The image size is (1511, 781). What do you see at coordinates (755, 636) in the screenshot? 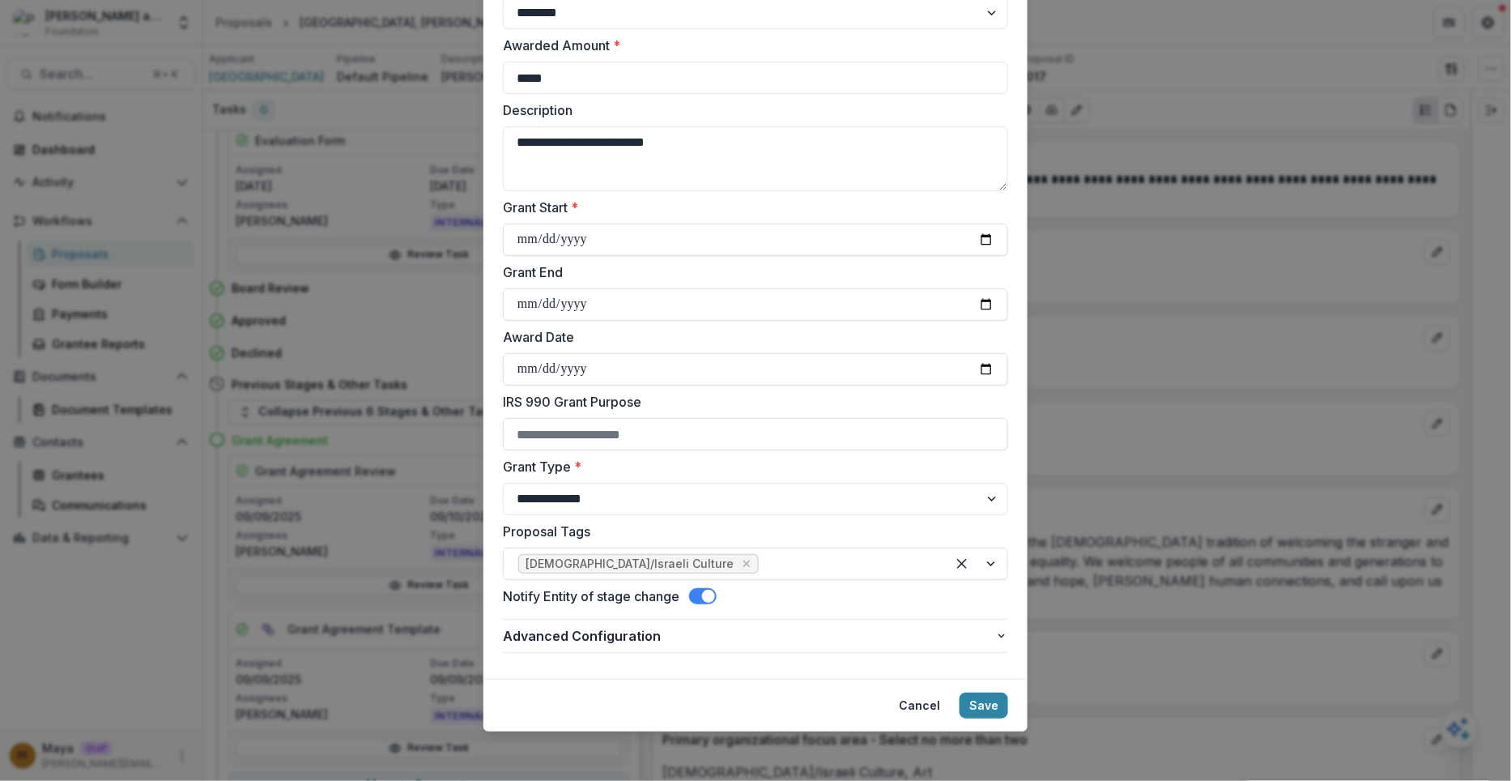
I see `button: Advanced Configuration` at bounding box center [755, 636].